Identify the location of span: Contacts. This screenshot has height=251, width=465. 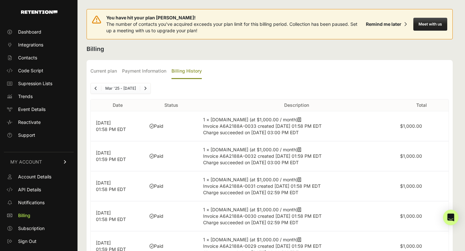
(27, 58).